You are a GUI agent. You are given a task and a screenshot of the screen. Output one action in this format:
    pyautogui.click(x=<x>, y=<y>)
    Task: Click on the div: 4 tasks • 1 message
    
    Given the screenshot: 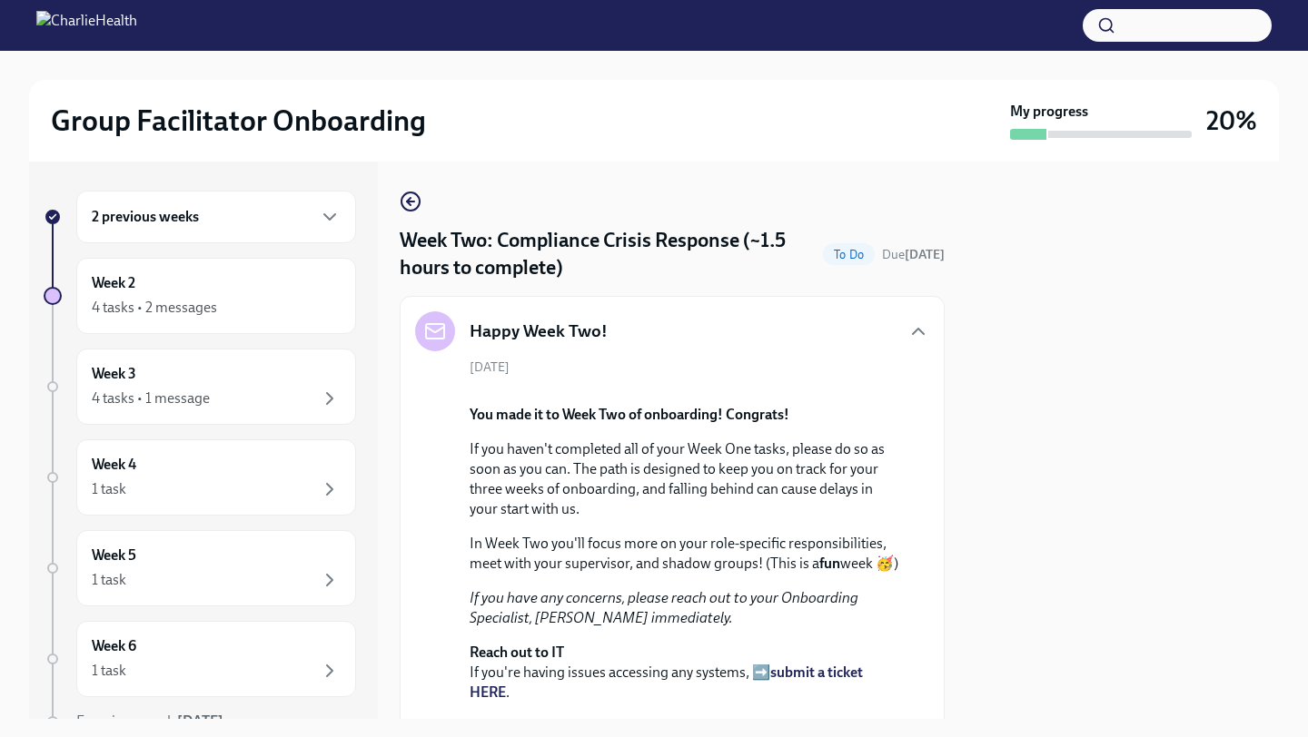 What is the action you would take?
    pyautogui.click(x=151, y=399)
    